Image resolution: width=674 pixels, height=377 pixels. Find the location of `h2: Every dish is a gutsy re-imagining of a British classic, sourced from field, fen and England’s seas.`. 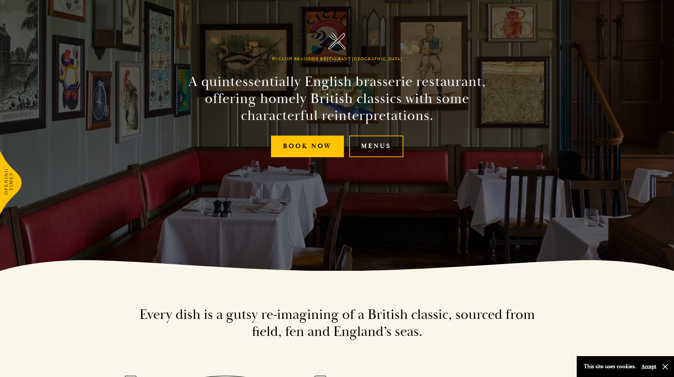

h2: Every dish is a gutsy re-imagining of a British classic, sourced from field, fen and England’s seas. is located at coordinates (337, 323).